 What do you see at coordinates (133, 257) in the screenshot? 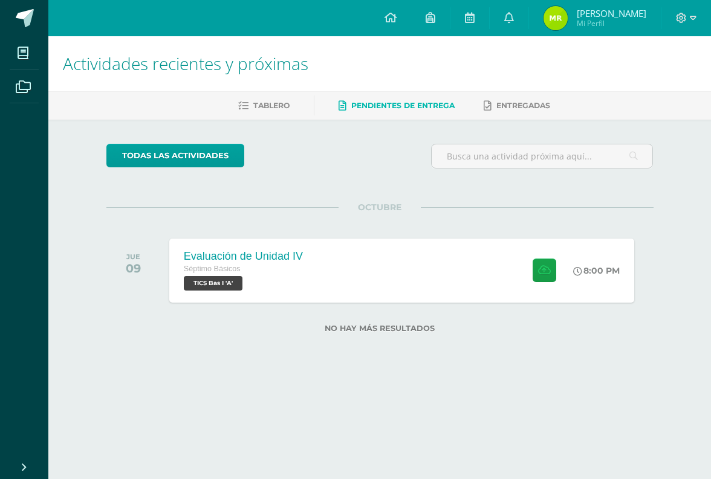
I see `div: JUE` at bounding box center [133, 257].